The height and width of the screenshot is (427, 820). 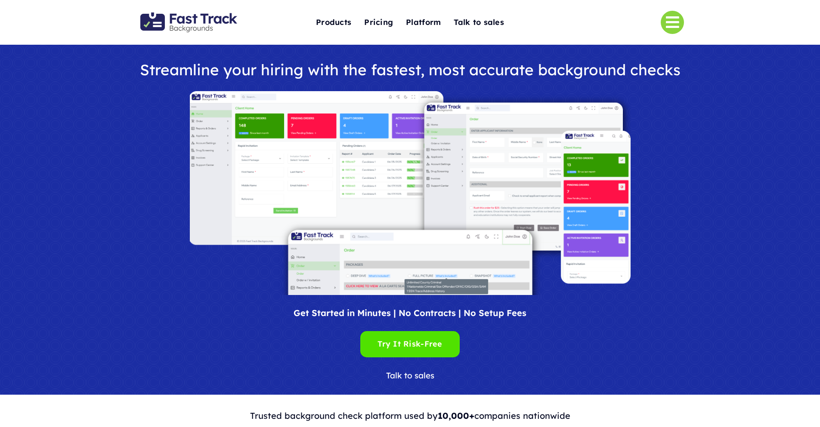 I want to click on a: Link to #, so click(x=672, y=22).